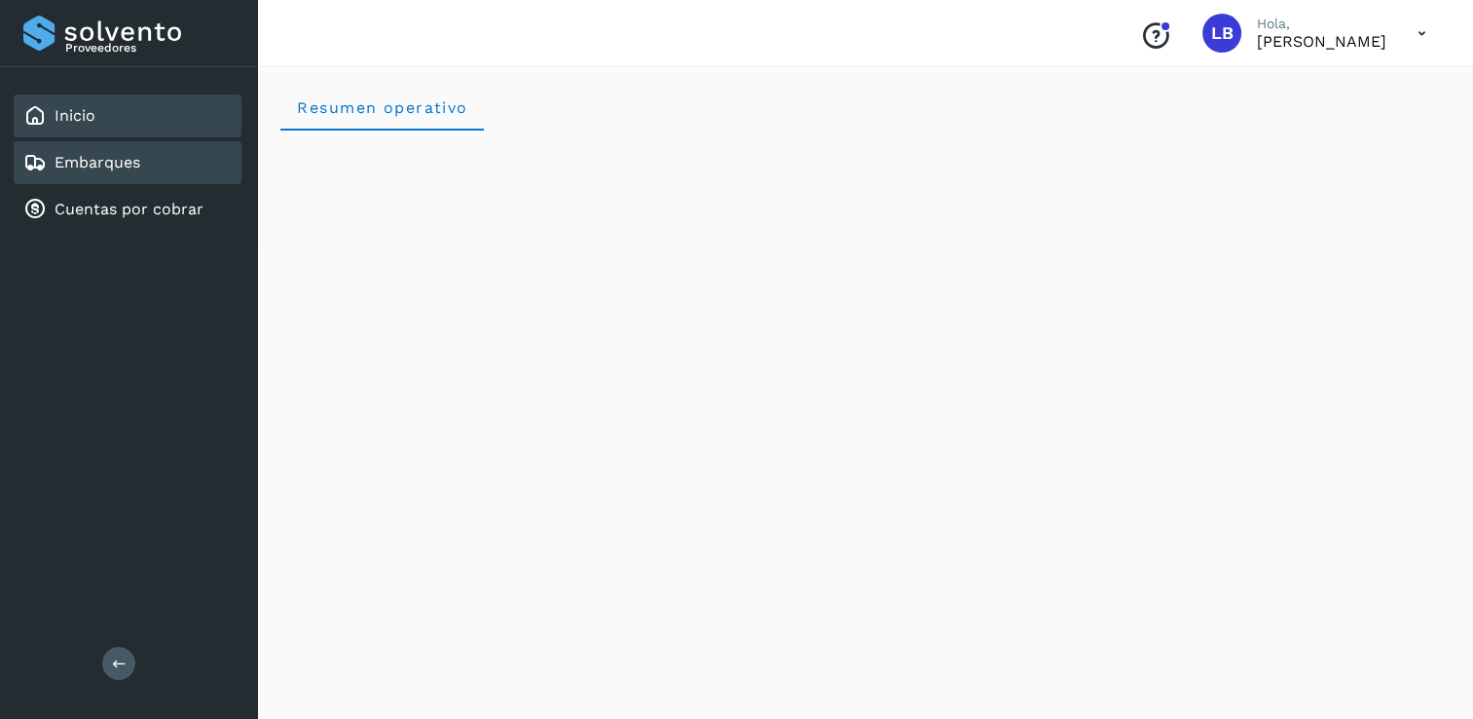 The height and width of the screenshot is (719, 1473). What do you see at coordinates (1321, 23) in the screenshot?
I see `p: Hola,` at bounding box center [1321, 23].